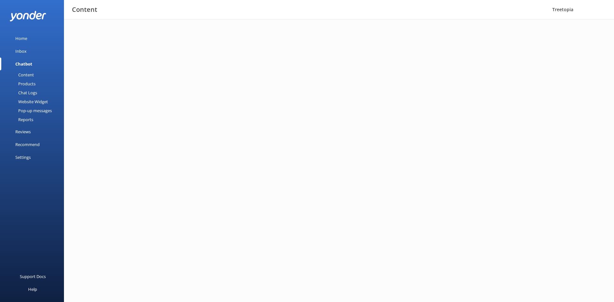 This screenshot has width=614, height=302. I want to click on h3: Content, so click(84, 10).